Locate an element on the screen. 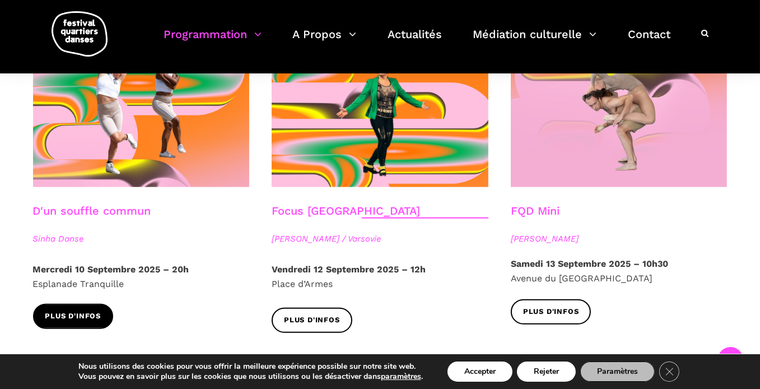 Image resolution: width=760 pixels, height=389 pixels. img: logo-fqd-med is located at coordinates (80, 34).